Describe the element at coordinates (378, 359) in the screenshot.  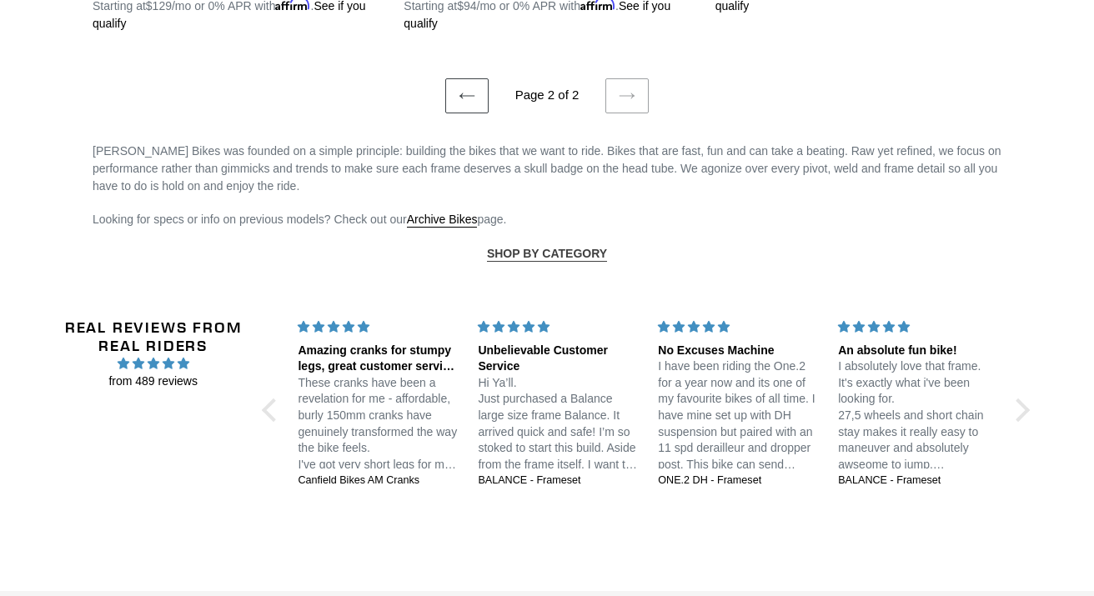
I see `div: Amazing cranks for stumpy legs, great customer service too` at that location.